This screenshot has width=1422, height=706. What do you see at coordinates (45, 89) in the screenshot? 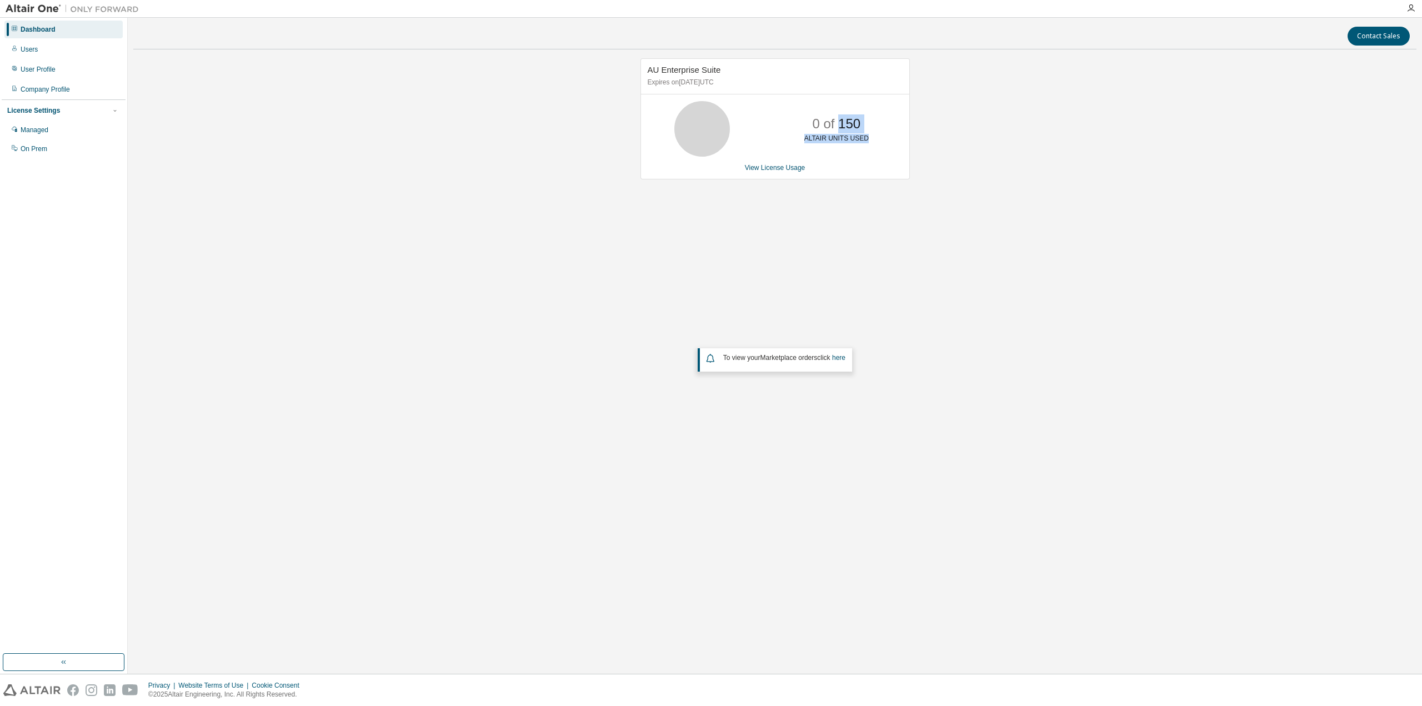
I see `div: Company Profile` at bounding box center [45, 89].